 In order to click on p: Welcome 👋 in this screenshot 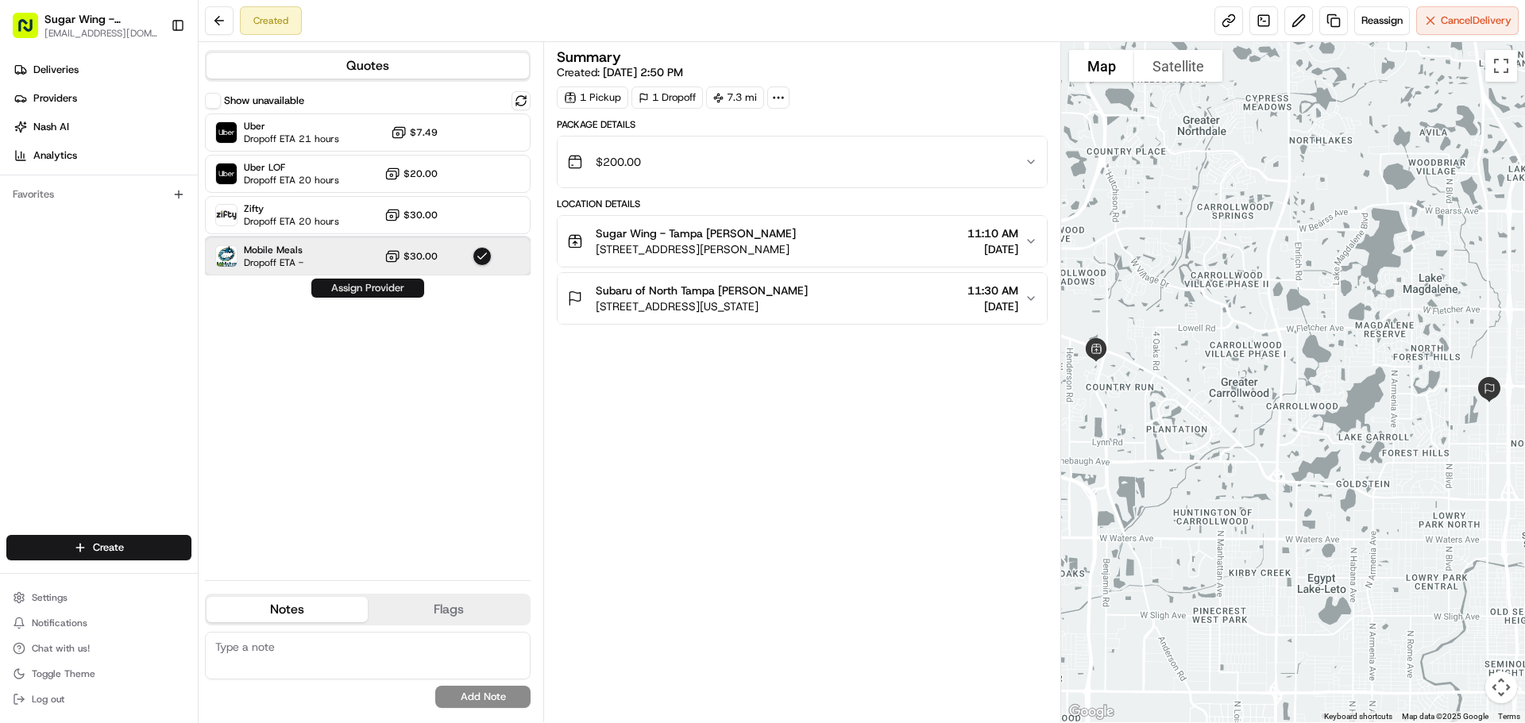, I will do `click(152, 76)`.